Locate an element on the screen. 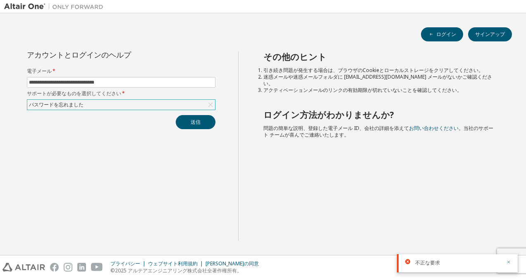  font: 電子メール is located at coordinates (39, 71).